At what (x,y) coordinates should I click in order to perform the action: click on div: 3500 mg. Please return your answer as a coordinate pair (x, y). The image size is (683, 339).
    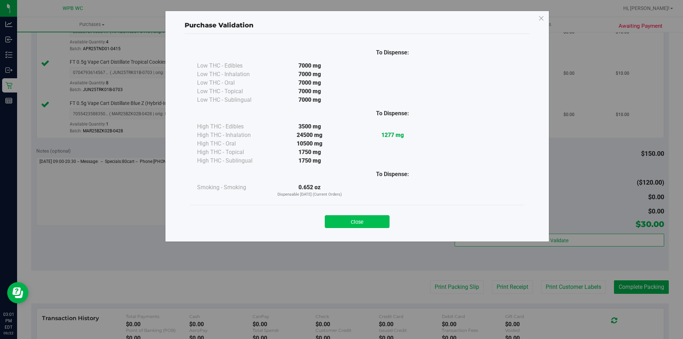
    Looking at the image, I should click on (310, 127).